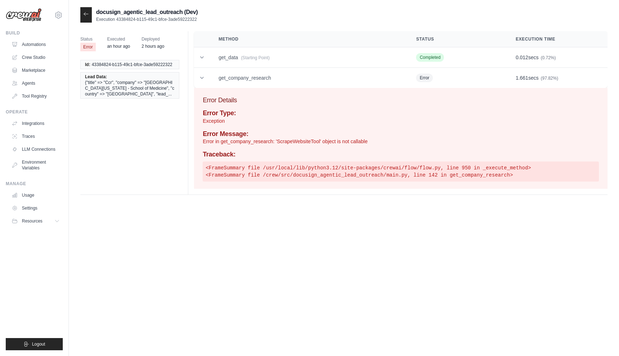 This screenshot has width=619, height=356. I want to click on p: Error in get_company_research: 'ScrapeWebsiteTool' object is not callable, so click(401, 141).